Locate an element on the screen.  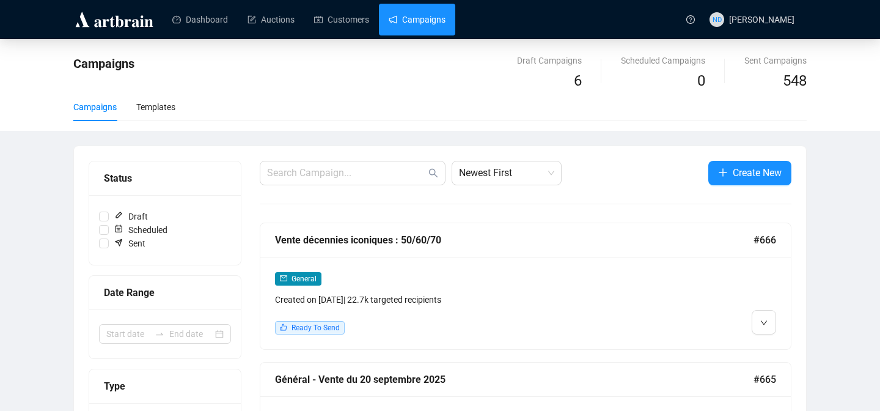
a: Campaigns is located at coordinates (417, 20).